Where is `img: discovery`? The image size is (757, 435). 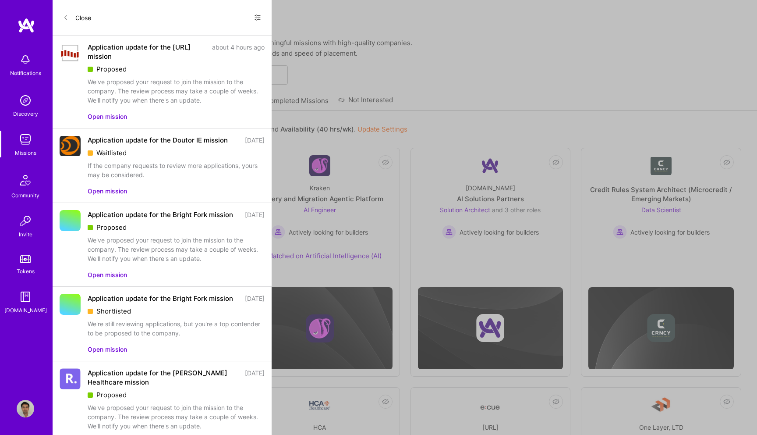 img: discovery is located at coordinates (25, 100).